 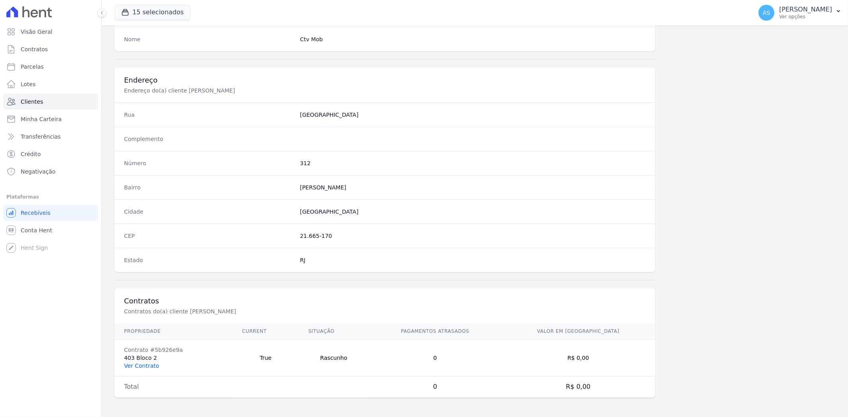 What do you see at coordinates (50, 119) in the screenshot?
I see `a: Minha Carteira` at bounding box center [50, 119].